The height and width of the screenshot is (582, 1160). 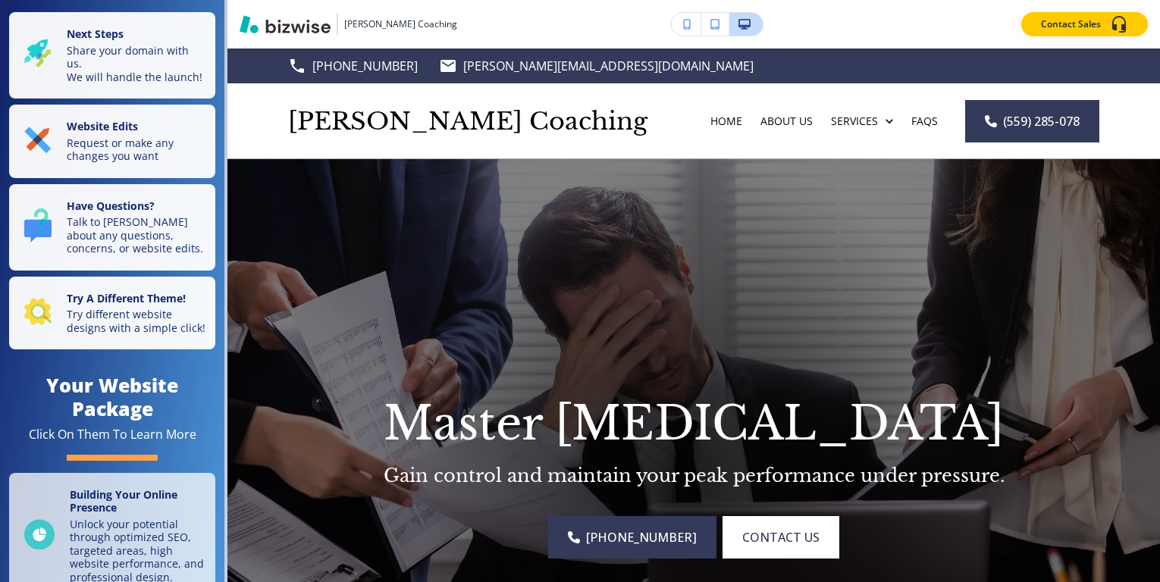 I want to click on a: (559) 285-078, so click(x=1032, y=121).